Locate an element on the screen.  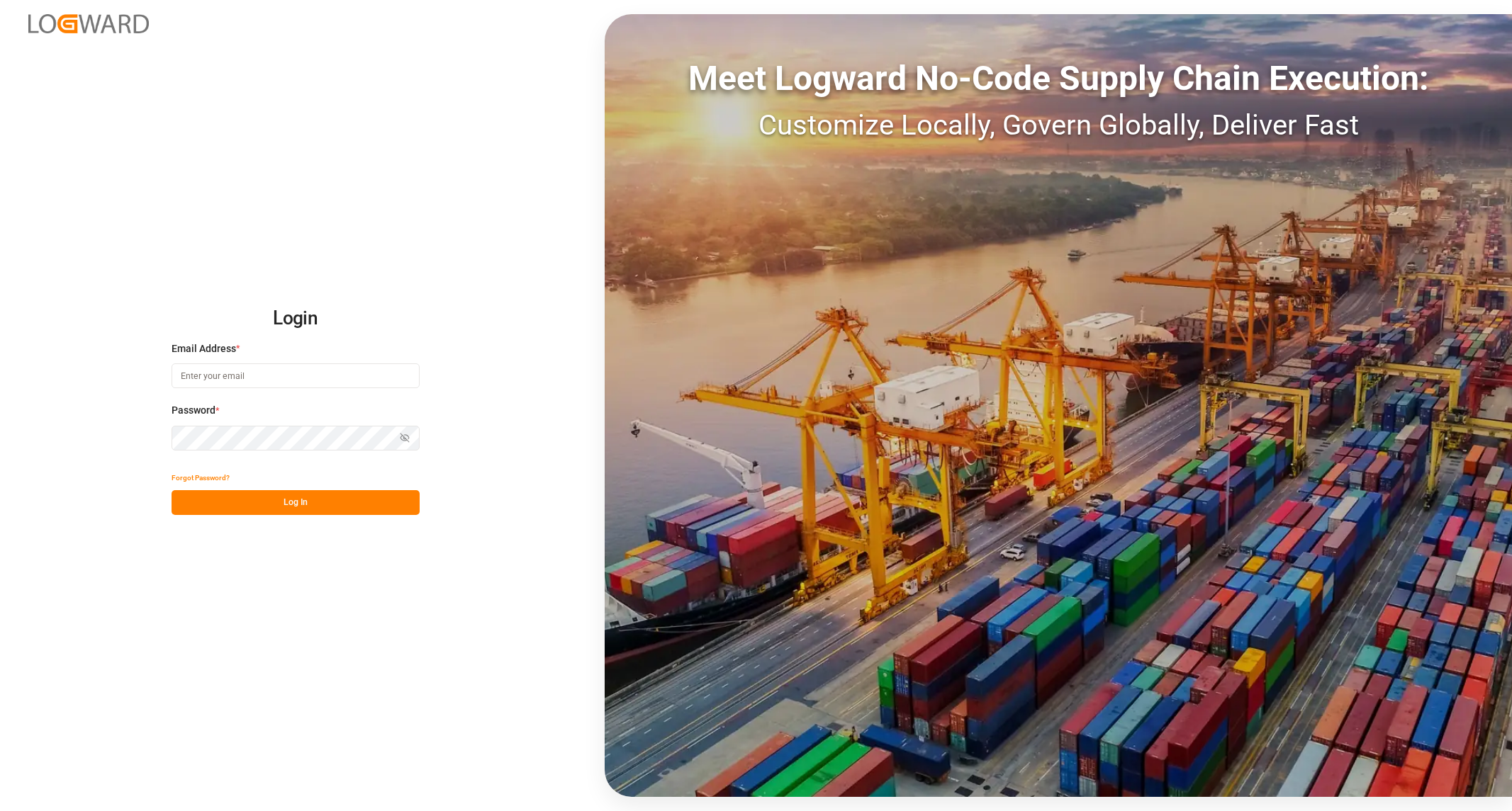
img: Logward_new_orange.png is located at coordinates (88, 24).